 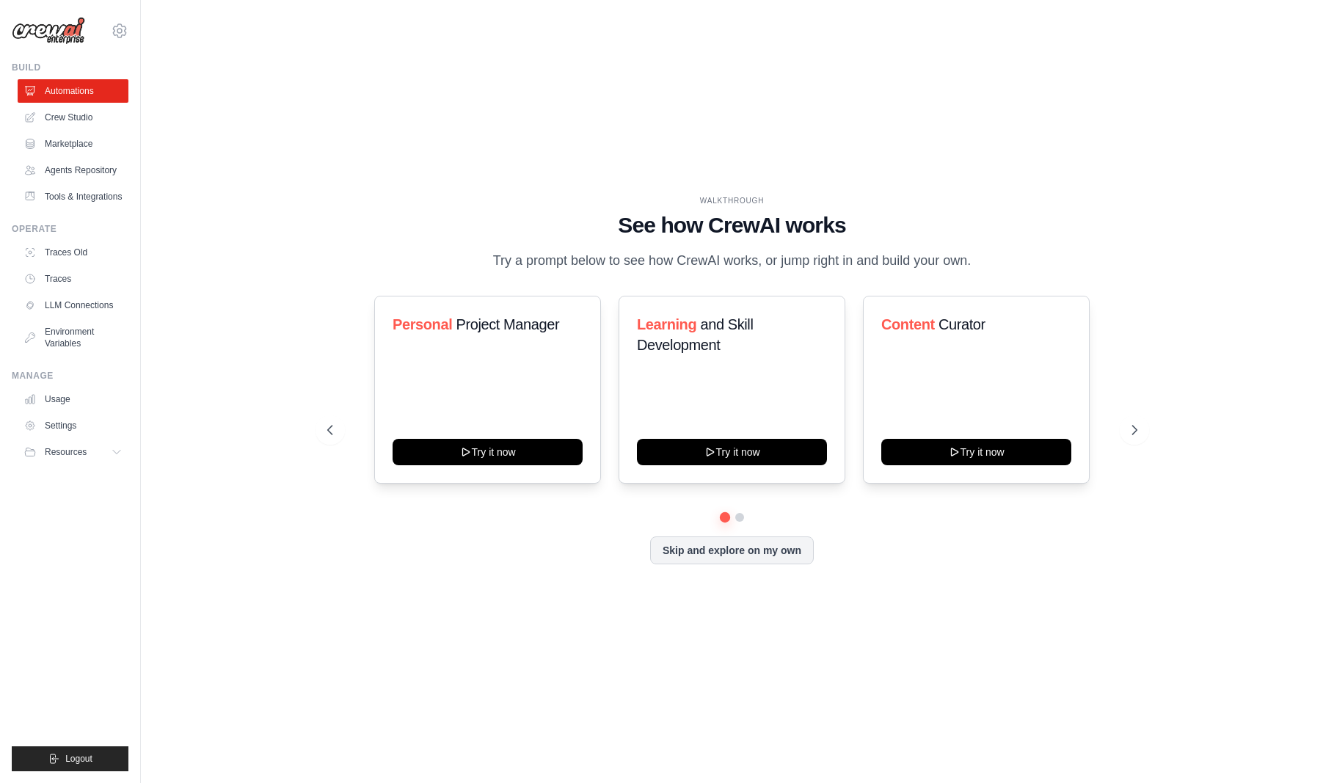 What do you see at coordinates (73, 305) in the screenshot?
I see `a: LLM Connections` at bounding box center [73, 305].